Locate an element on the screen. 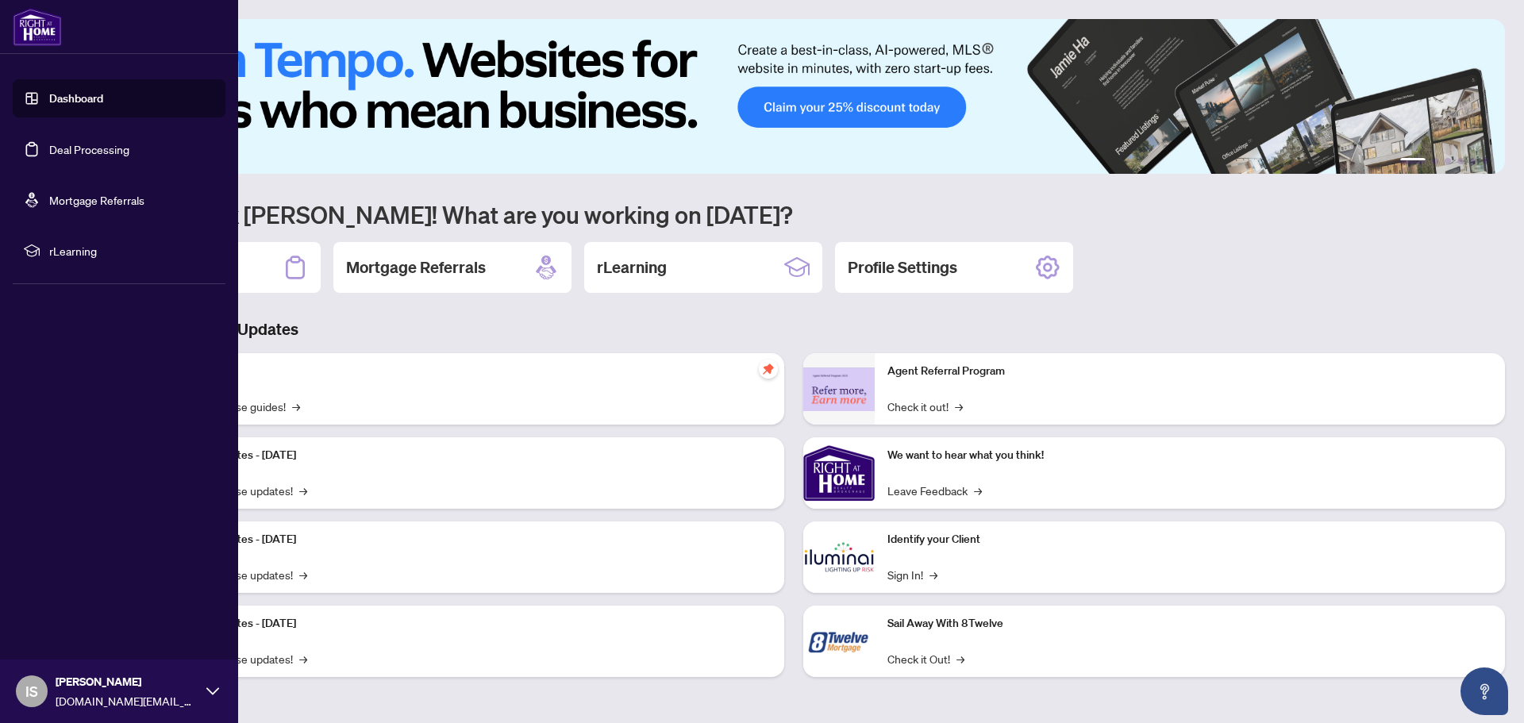 The image size is (1524, 723). h2: Mortgage Referrals is located at coordinates (416, 267).